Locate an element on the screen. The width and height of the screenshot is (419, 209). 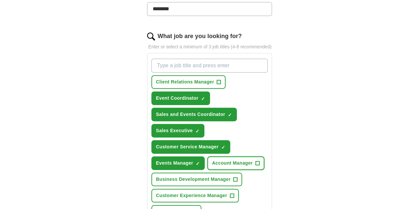
span: Sales Executive is located at coordinates (174, 131).